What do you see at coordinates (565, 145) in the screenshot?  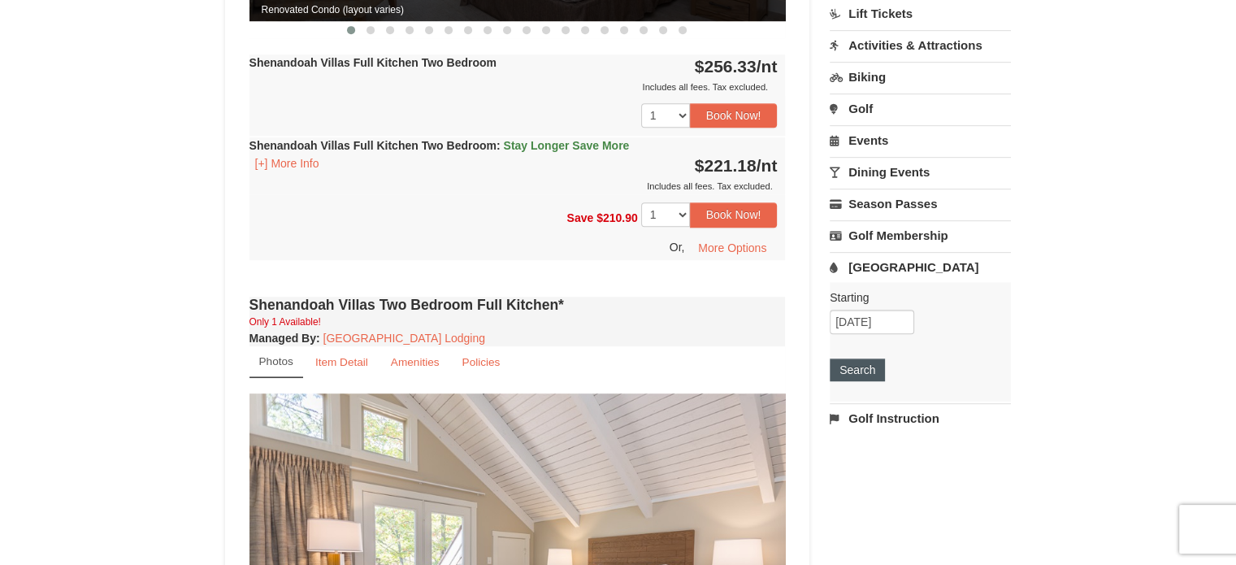 I see `span: Stay Longer Save More` at bounding box center [565, 145].